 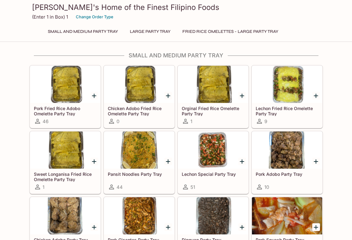 I want to click on h5: Pansit Noodles Party Tray, so click(x=139, y=174).